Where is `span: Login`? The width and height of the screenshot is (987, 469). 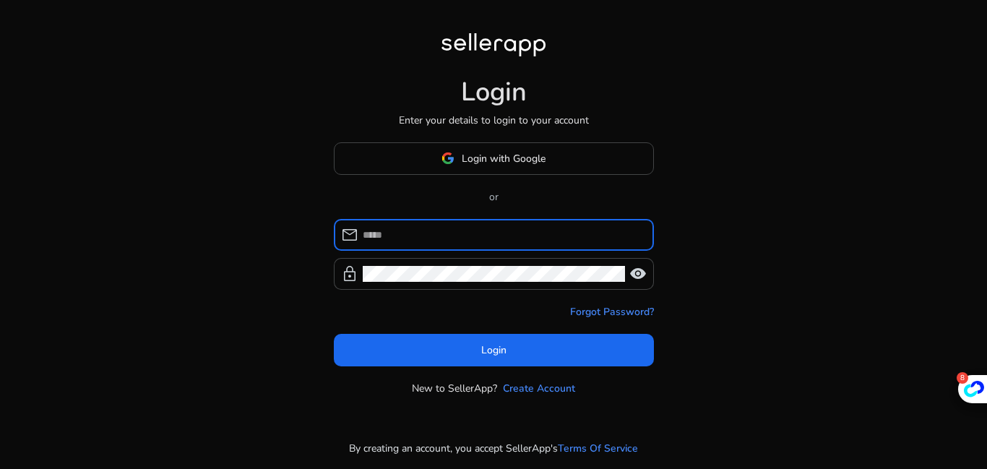
span: Login is located at coordinates (494, 350).